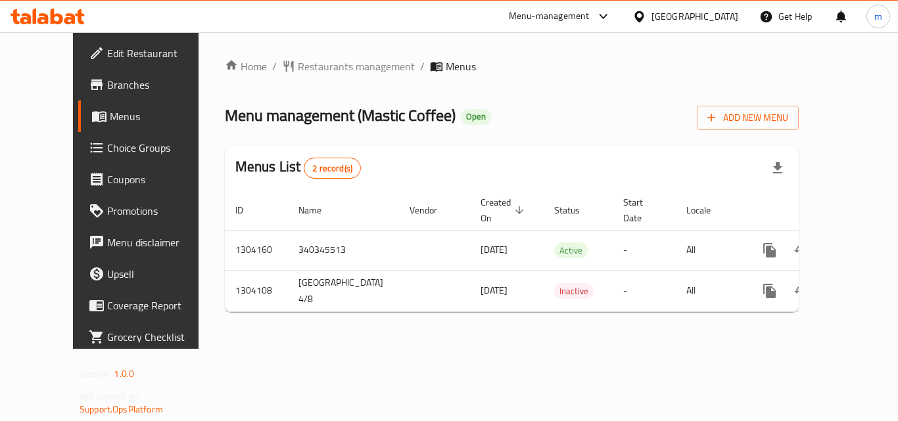 This screenshot has height=421, width=898. Describe the element at coordinates (571, 250) in the screenshot. I see `span: Active` at that location.